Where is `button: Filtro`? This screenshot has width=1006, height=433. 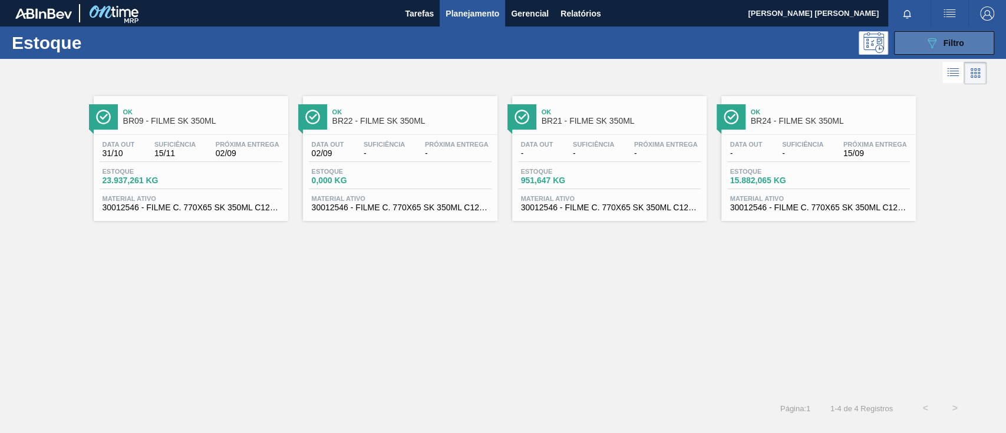
button: Filtro is located at coordinates (944, 43).